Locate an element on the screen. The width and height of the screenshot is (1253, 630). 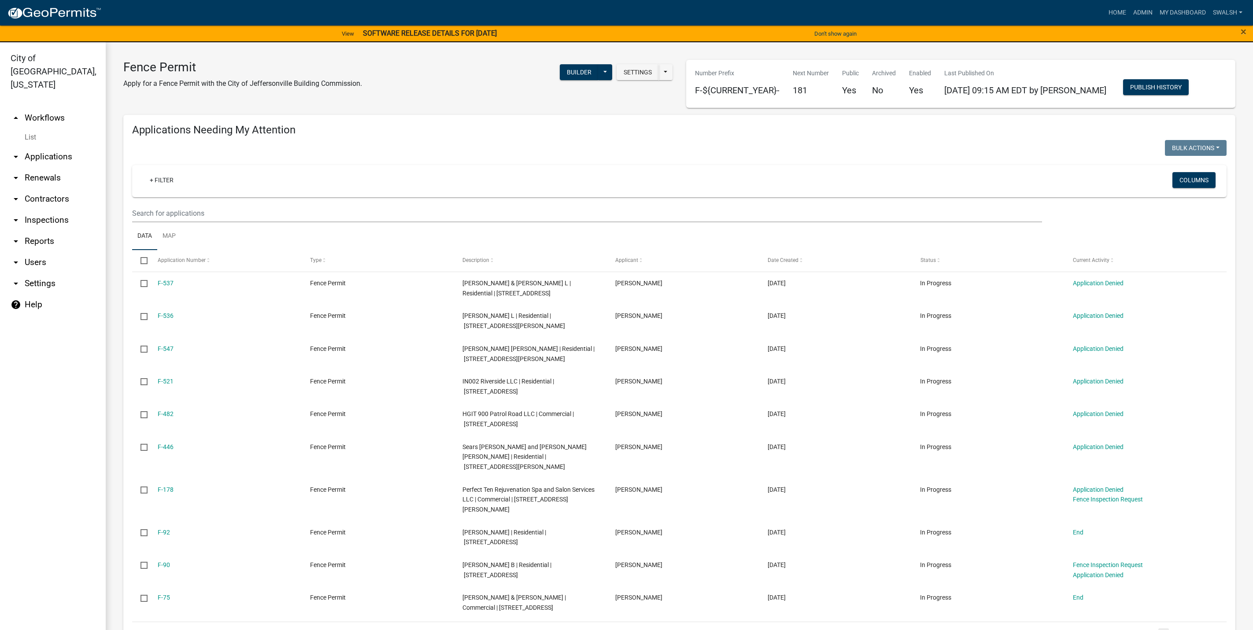
datatable-header-cell: Select is located at coordinates (140, 261).